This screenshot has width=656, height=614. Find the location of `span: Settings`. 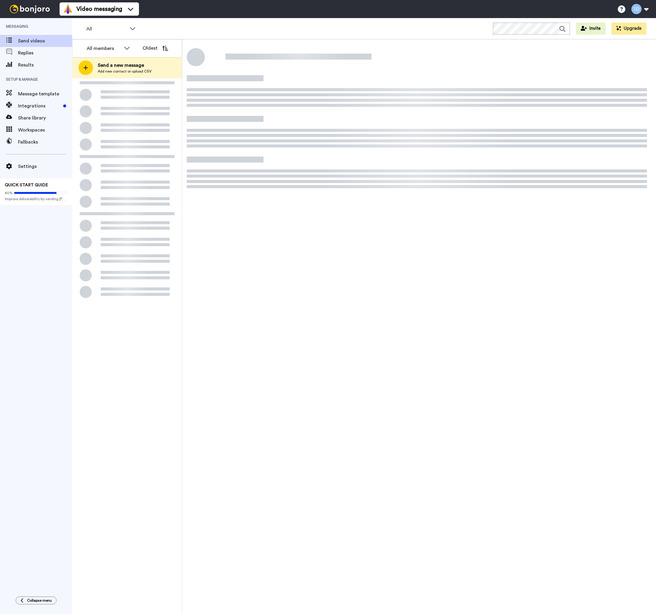

span: Settings is located at coordinates (45, 166).